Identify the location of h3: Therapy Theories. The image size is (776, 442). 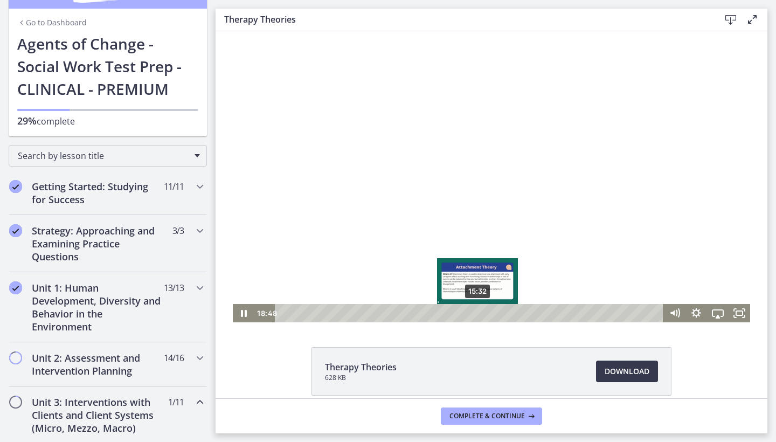
(464, 19).